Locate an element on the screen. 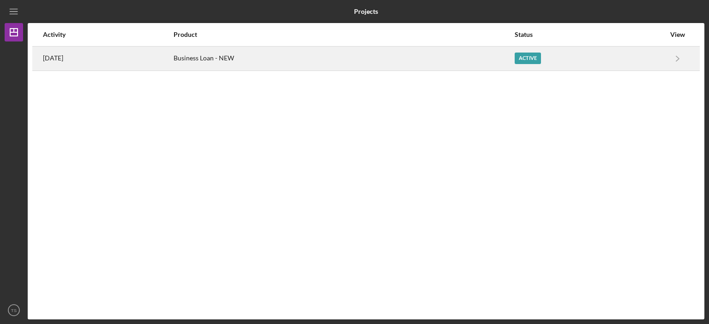 This screenshot has height=324, width=709. div: Product is located at coordinates (343, 35).